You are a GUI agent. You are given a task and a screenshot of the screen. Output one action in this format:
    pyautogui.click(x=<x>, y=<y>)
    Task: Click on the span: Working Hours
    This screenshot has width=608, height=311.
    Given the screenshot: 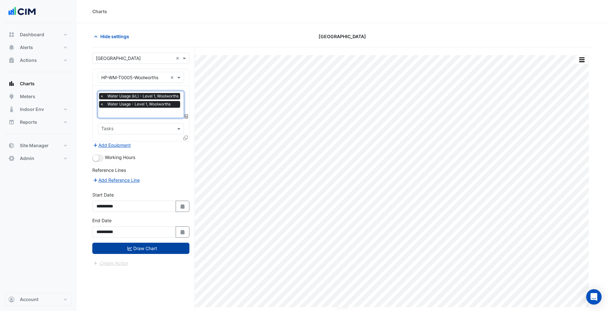 What is the action you would take?
    pyautogui.click(x=120, y=157)
    